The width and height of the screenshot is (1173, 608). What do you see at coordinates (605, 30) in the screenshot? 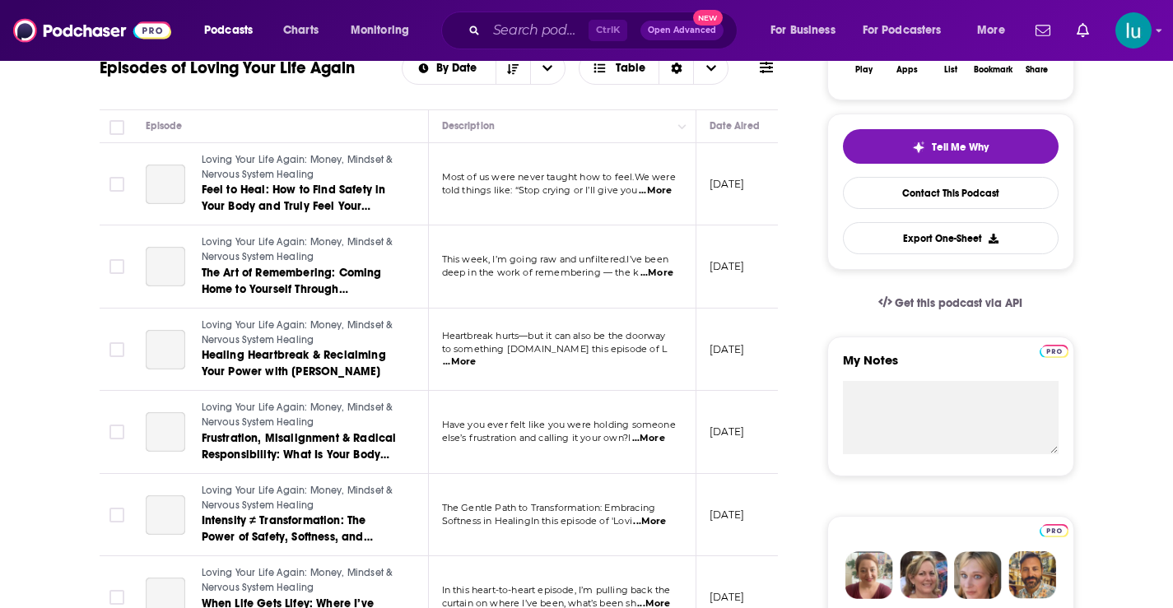
I see `div: Search podcasts, credits, & more...` at bounding box center [605, 30].